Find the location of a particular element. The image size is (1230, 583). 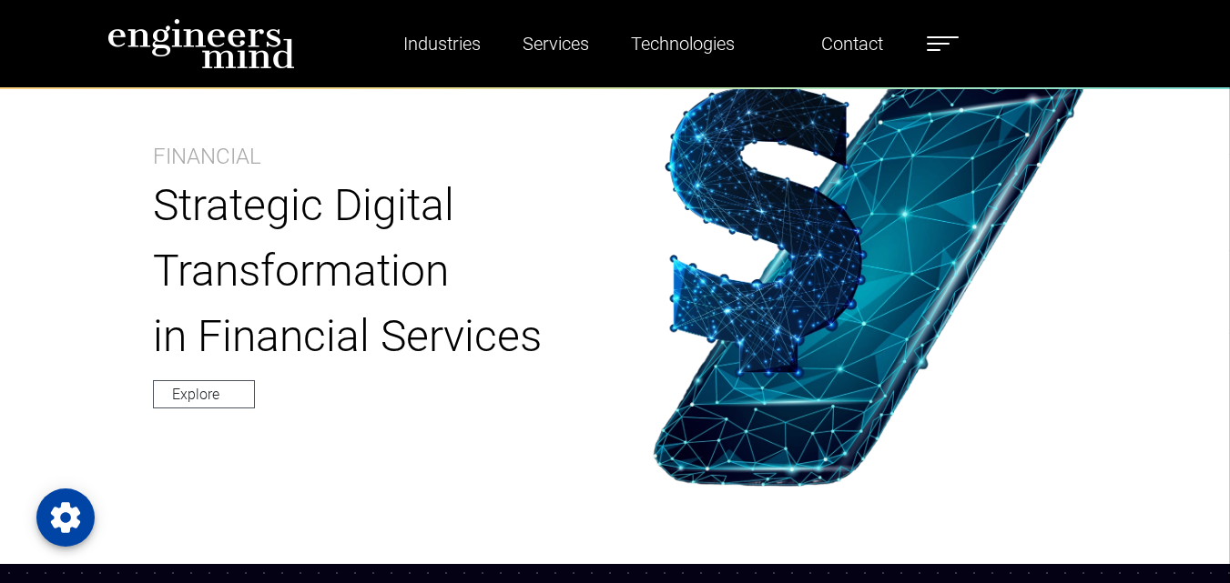

img: logo is located at coordinates (201, 44).